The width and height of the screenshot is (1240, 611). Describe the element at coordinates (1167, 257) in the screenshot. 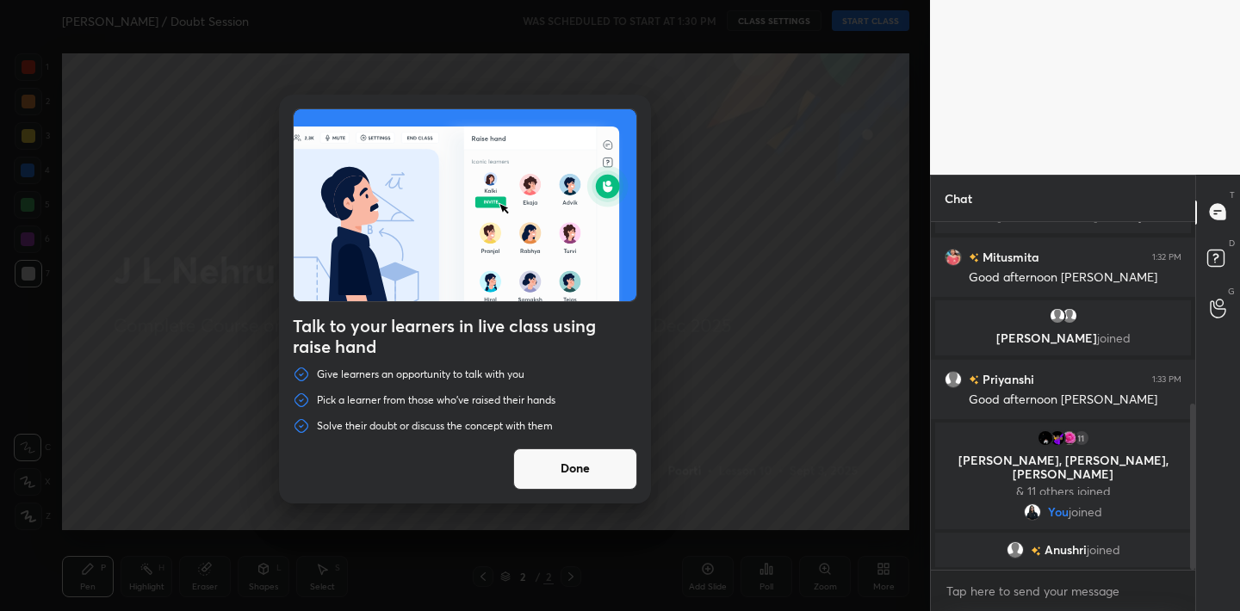

I see `div: 1:32 PM` at that location.